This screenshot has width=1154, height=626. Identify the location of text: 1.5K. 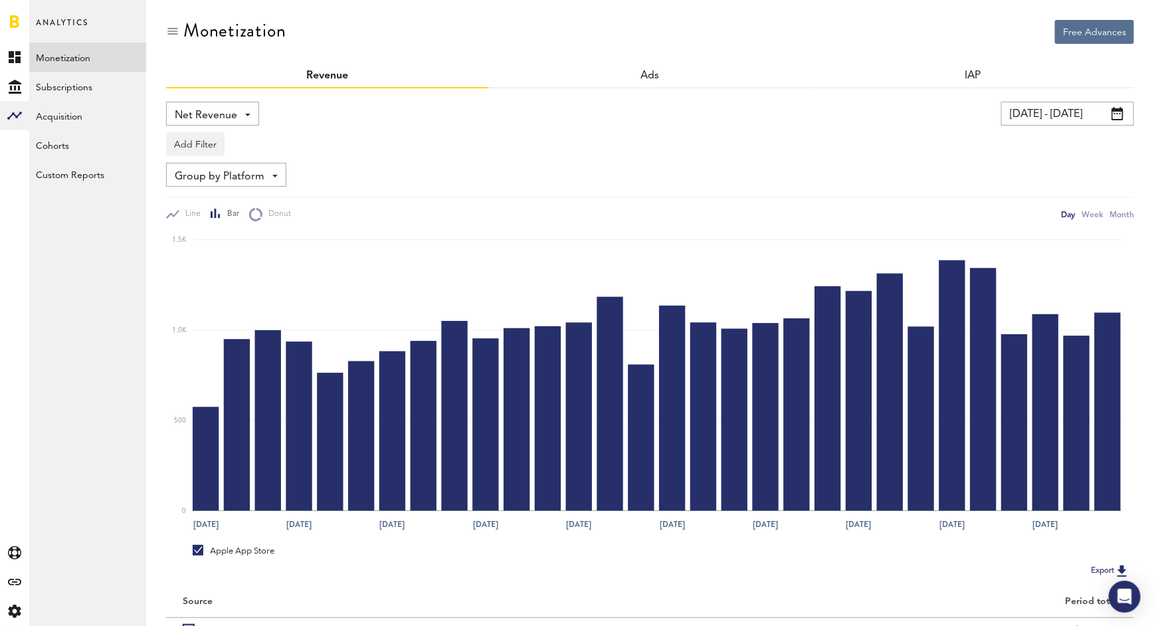
(179, 240).